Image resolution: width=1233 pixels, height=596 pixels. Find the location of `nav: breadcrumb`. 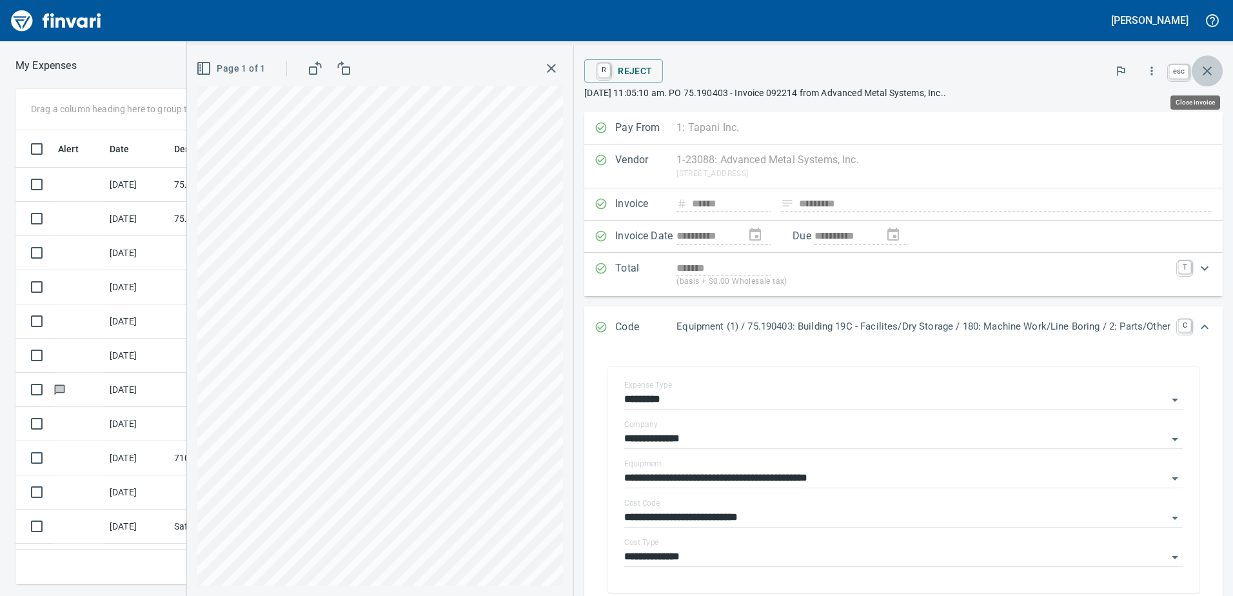

nav: breadcrumb is located at coordinates (46, 66).